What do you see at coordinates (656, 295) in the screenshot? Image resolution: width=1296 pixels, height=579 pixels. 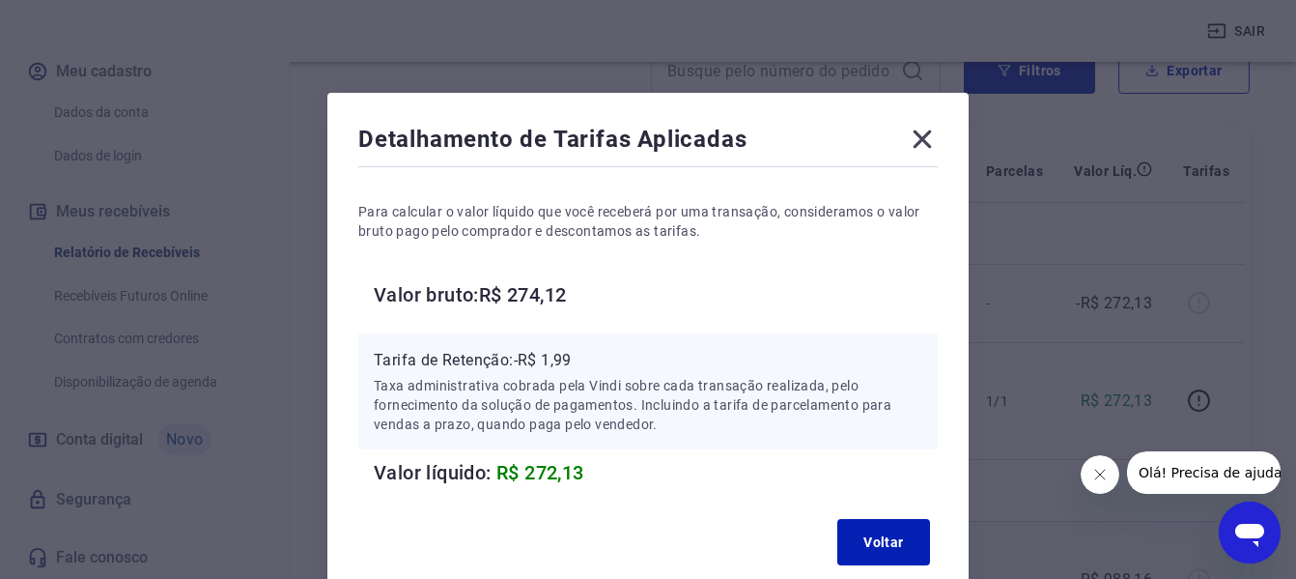 I see `h6: Valor bruto: R$ 274,12` at bounding box center [656, 295].